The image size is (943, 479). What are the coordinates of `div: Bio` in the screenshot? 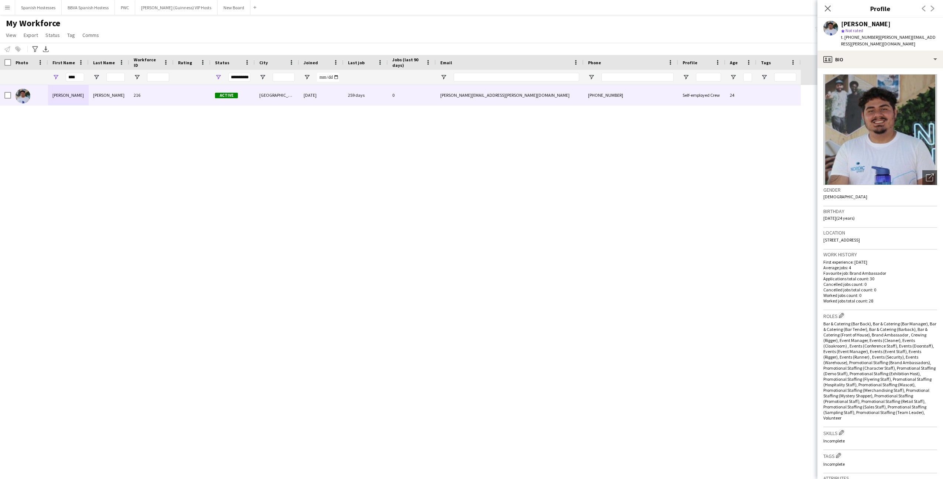 It's located at (880, 59).